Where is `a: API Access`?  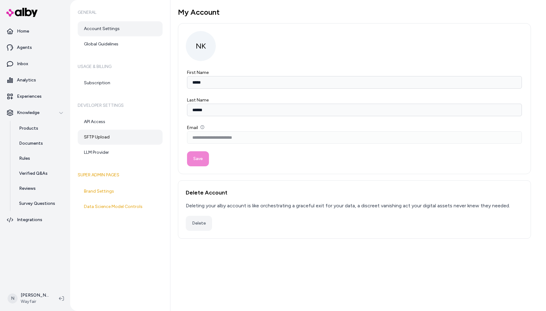
a: API Access is located at coordinates (120, 122).